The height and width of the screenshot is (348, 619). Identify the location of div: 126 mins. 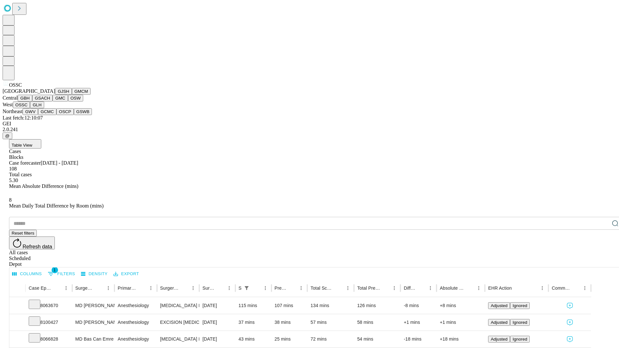
(377, 306).